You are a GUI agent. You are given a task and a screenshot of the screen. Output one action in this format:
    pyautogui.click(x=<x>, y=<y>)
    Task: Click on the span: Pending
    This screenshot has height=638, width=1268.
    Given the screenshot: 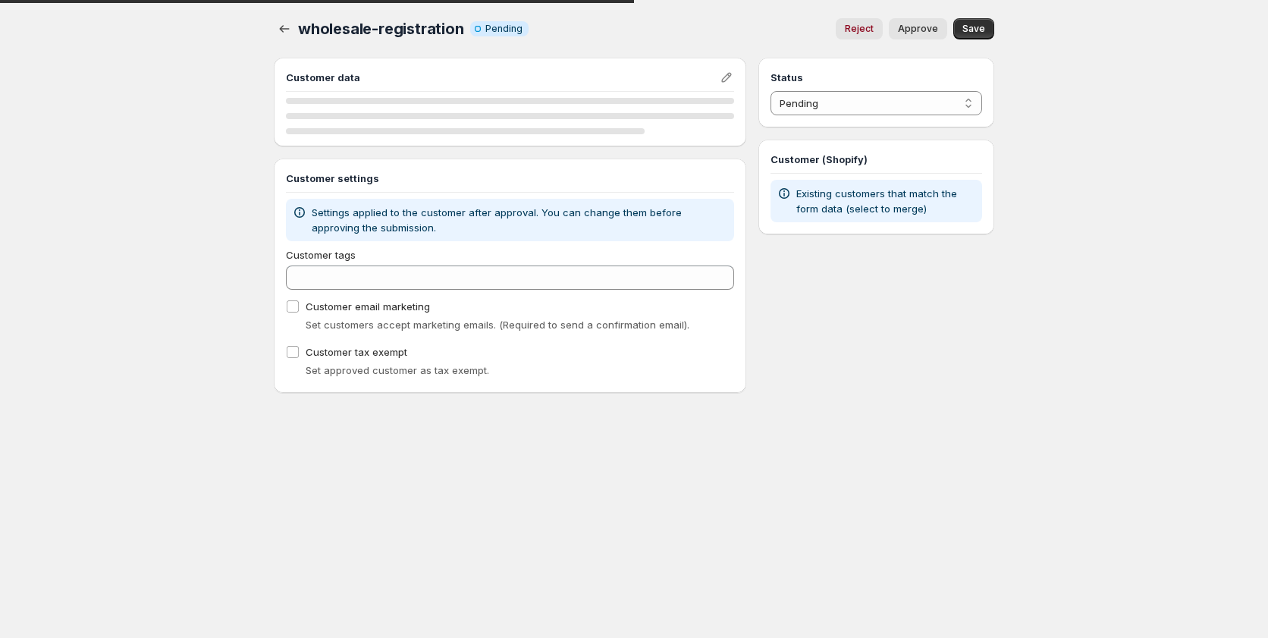 What is the action you would take?
    pyautogui.click(x=504, y=29)
    